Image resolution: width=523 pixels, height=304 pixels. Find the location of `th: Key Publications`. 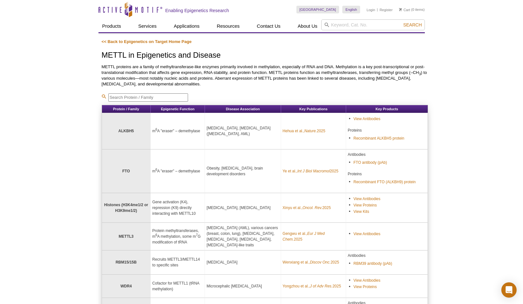

th: Key Publications is located at coordinates (313, 109).